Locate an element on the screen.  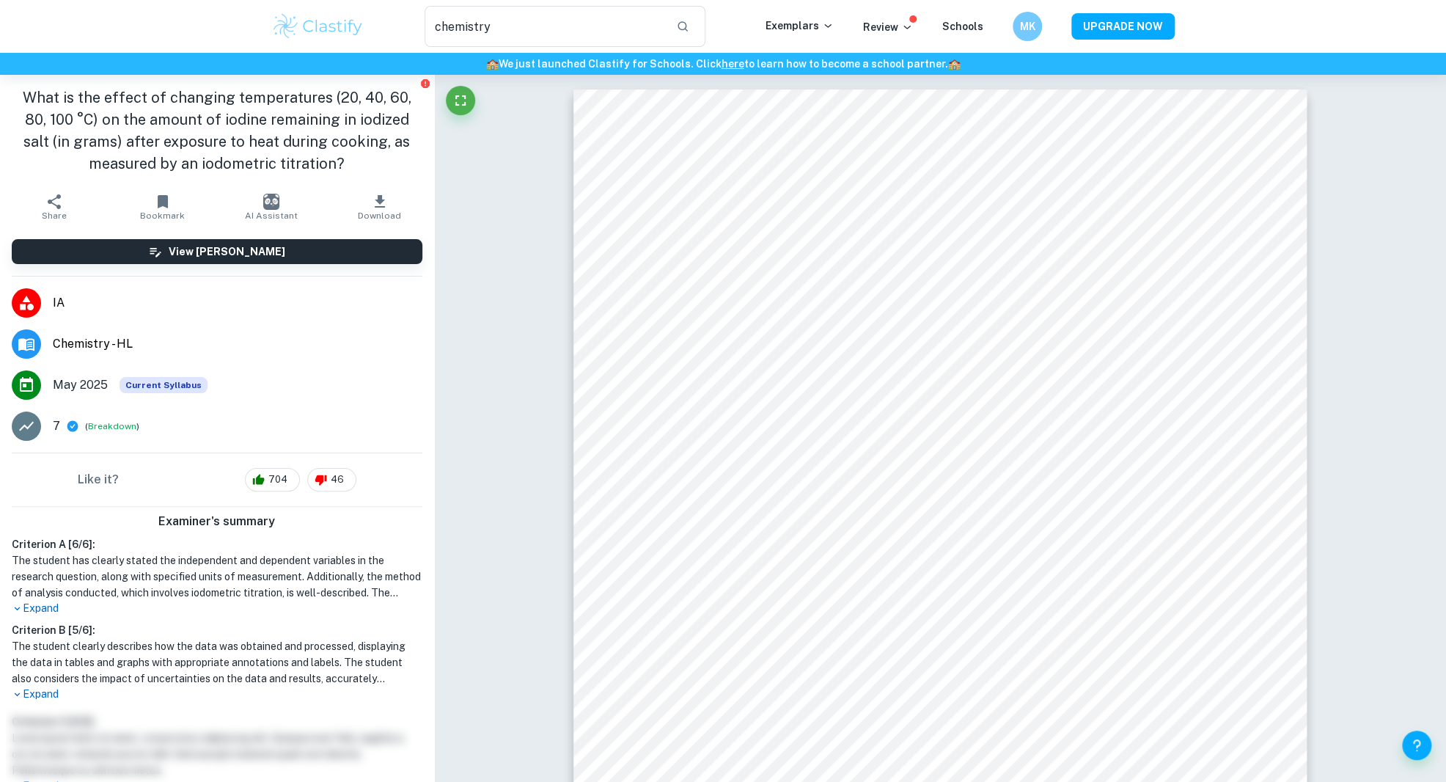
h6: Like it? is located at coordinates (98, 480).